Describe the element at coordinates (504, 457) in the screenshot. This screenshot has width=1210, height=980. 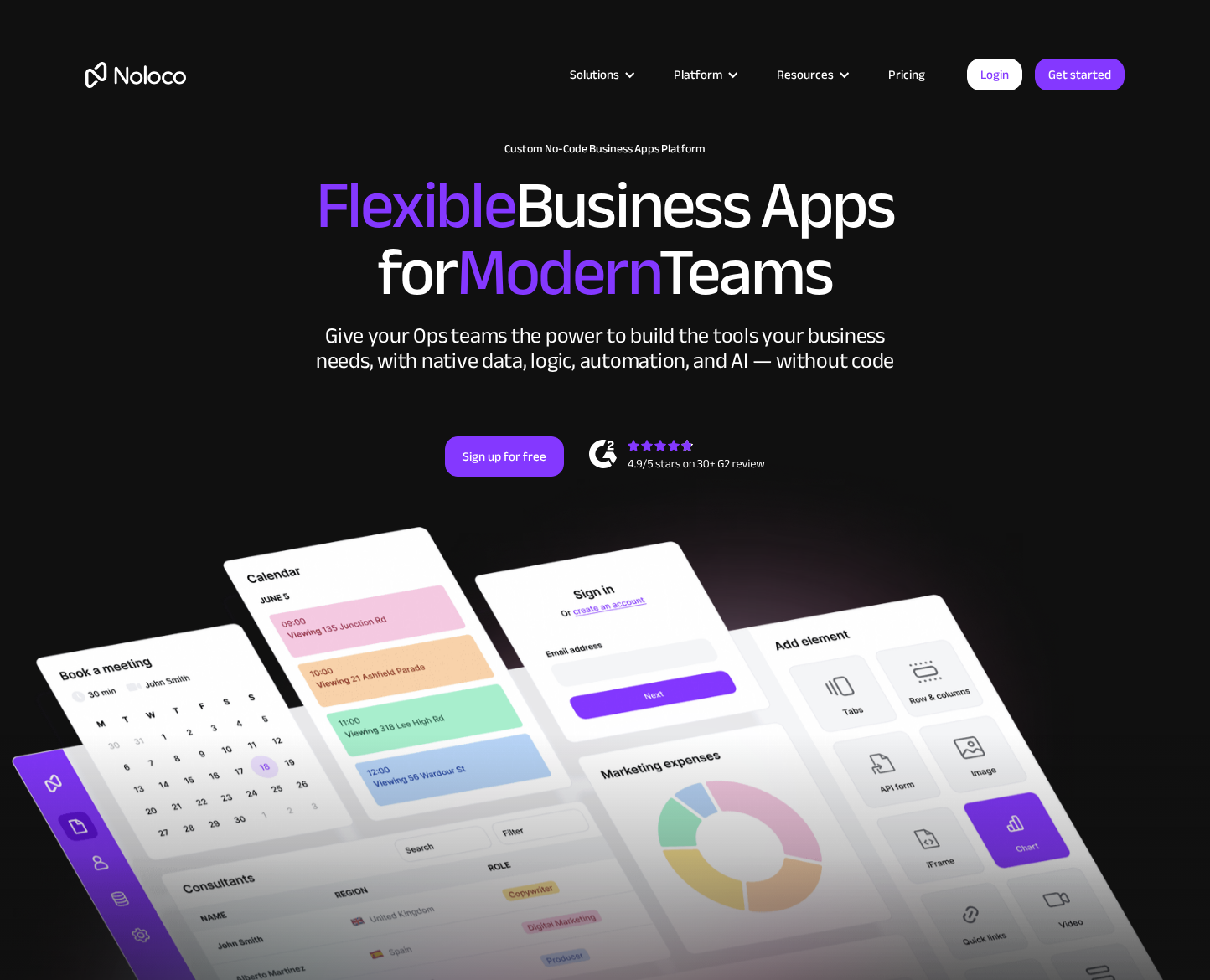
I see `a: Sign up for free` at that location.